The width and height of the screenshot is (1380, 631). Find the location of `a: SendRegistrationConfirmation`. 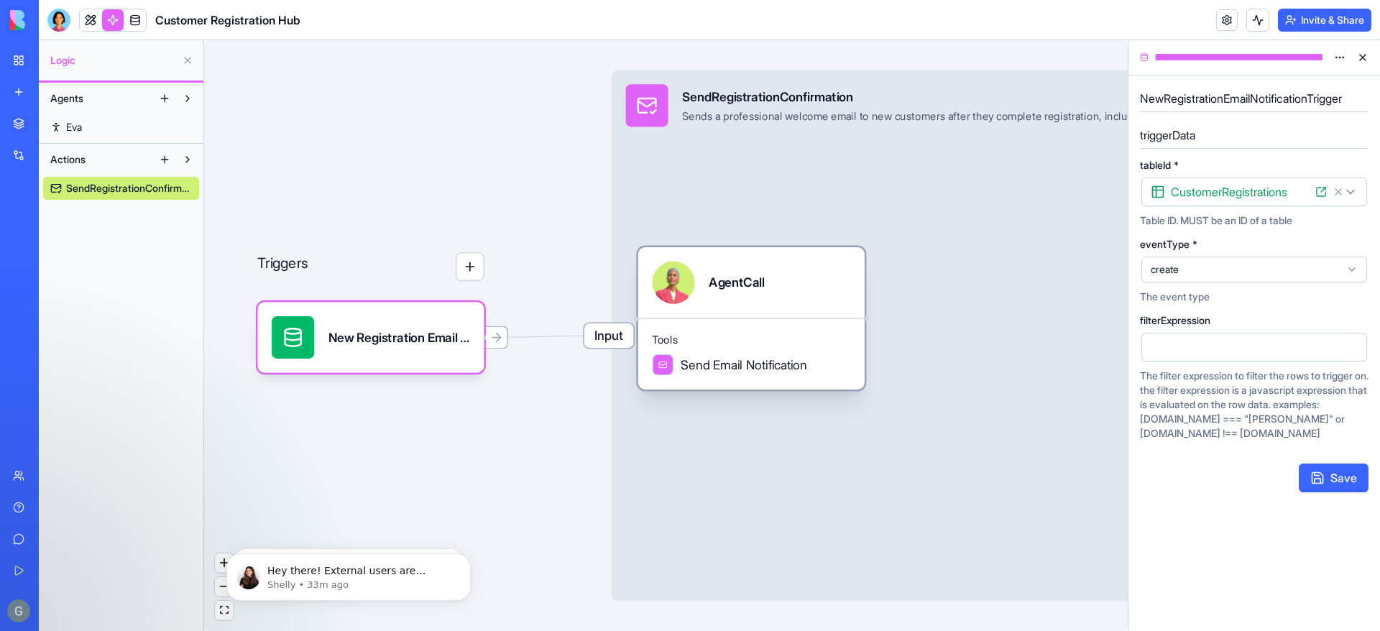

a: SendRegistrationConfirmation is located at coordinates (121, 188).